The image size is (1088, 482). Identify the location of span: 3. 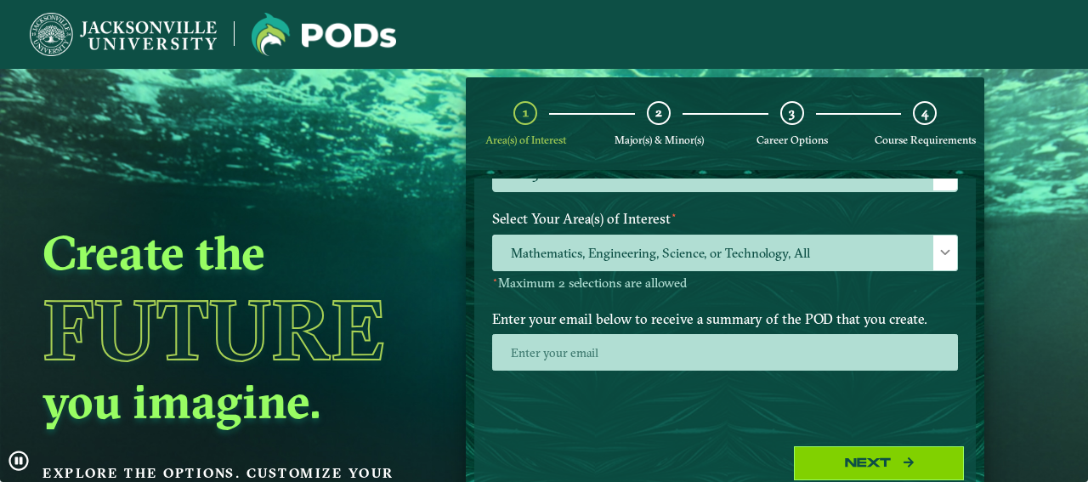
(791, 112).